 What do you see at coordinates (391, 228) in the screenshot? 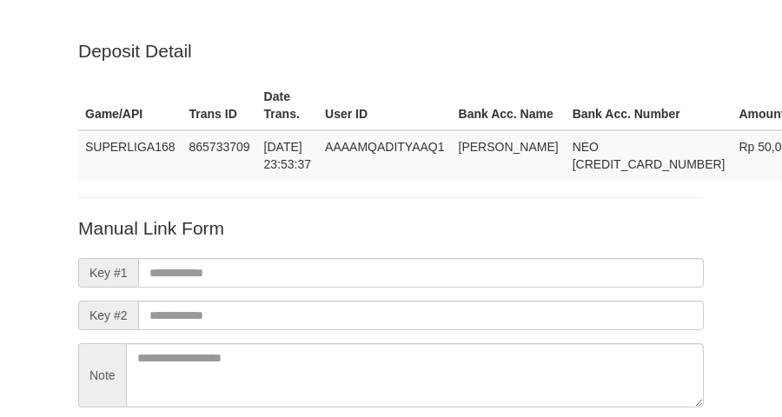
I see `p: Manual Link Form` at bounding box center [391, 228].